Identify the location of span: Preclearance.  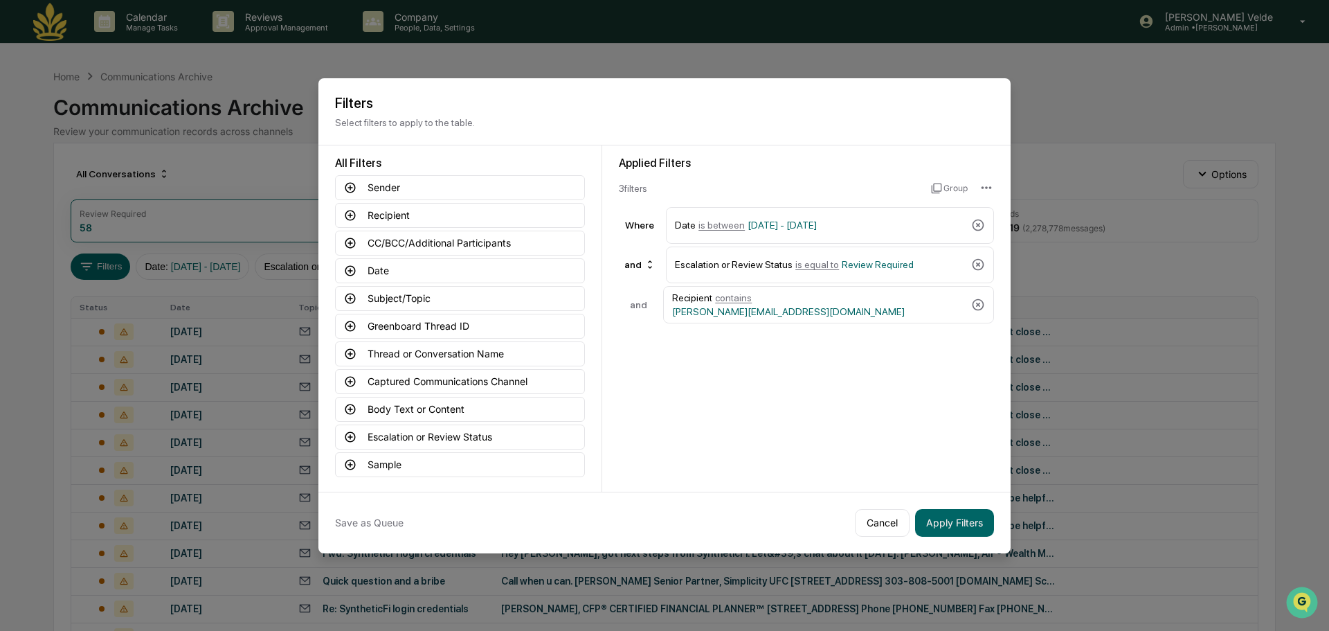
(58, 253).